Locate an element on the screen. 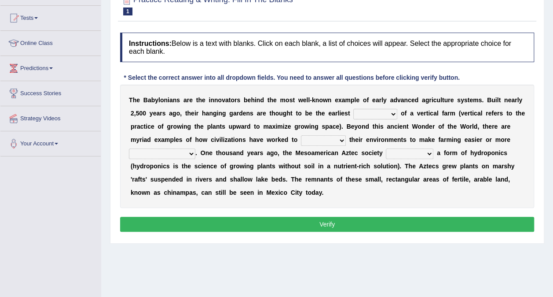 This screenshot has height=297, width=553. b: b is located at coordinates (246, 100).